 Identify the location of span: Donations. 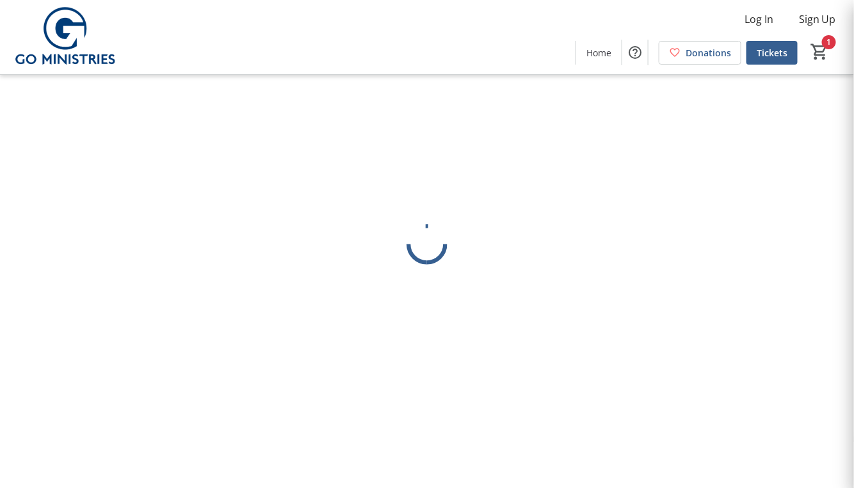
(708, 52).